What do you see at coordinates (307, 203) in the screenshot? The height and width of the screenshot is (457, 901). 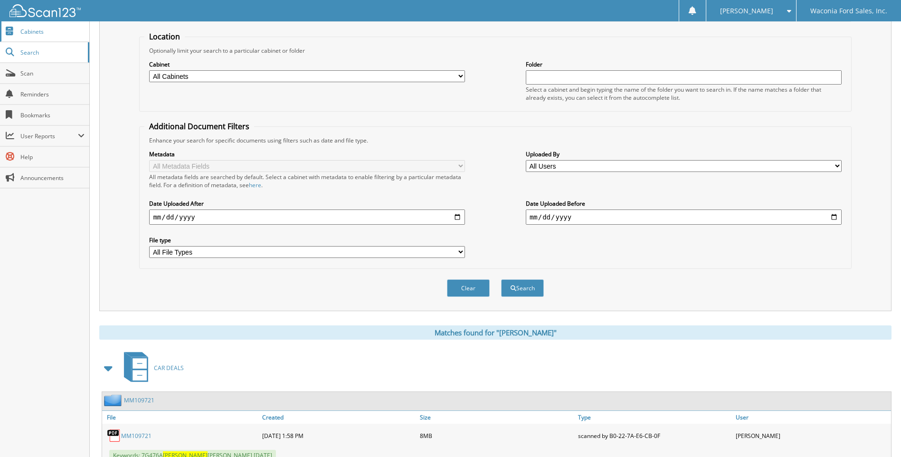 I see `label: Date Uploaded After` at bounding box center [307, 203].